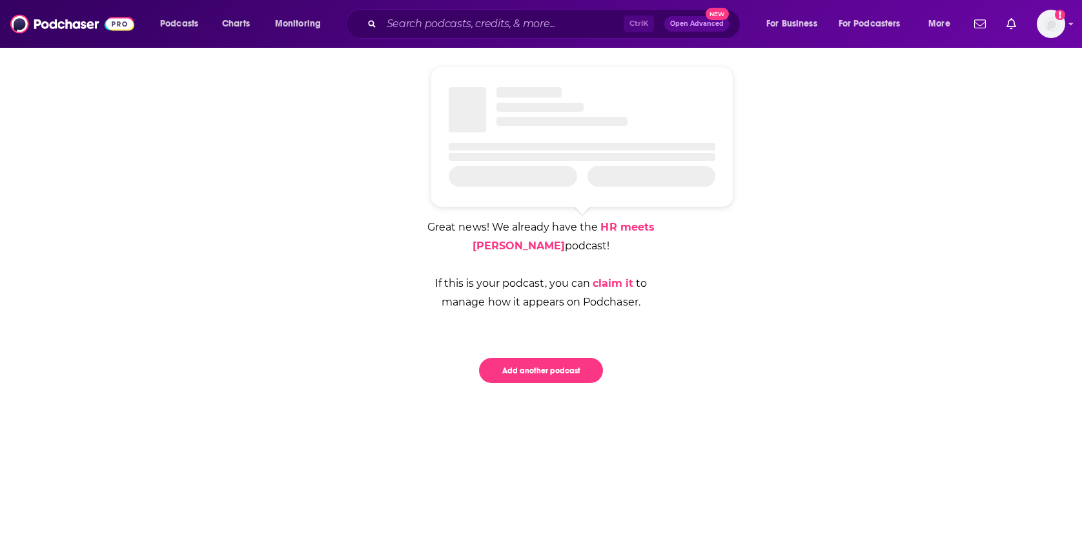 The width and height of the screenshot is (1082, 551). Describe the element at coordinates (613, 283) in the screenshot. I see `a: claim it` at that location.